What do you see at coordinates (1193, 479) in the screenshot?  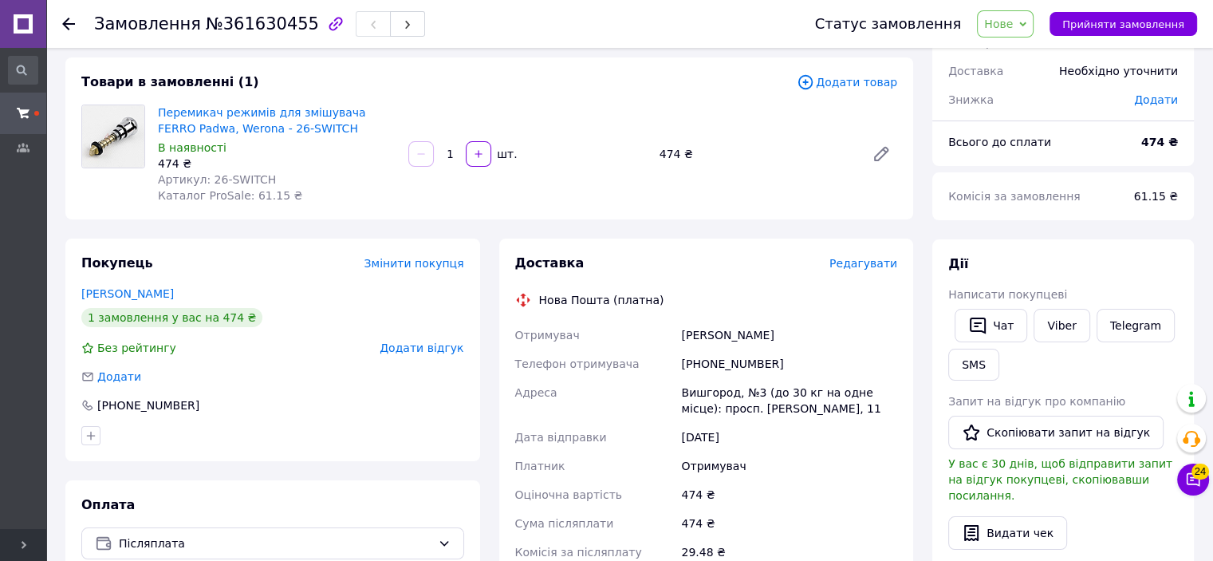 I see `button: Чат з покупцем24` at bounding box center [1193, 479].